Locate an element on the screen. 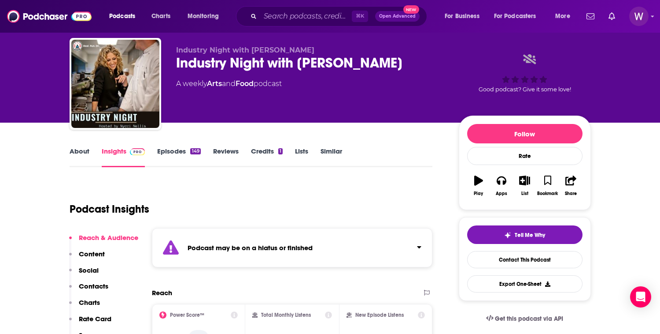  button: Play is located at coordinates (479, 185).